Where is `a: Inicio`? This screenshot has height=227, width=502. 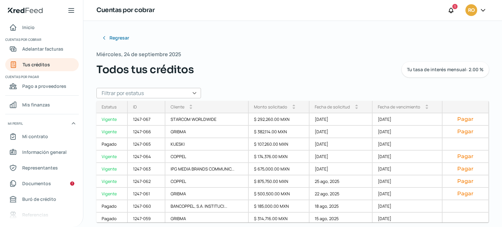 a: Inicio is located at coordinates (42, 27).